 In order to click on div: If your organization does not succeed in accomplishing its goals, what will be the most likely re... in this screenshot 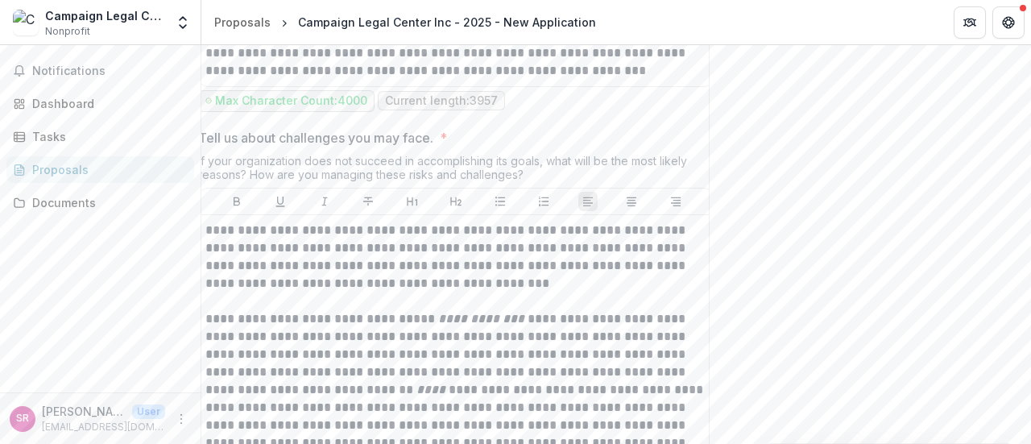, I will do `click(456, 171)`.